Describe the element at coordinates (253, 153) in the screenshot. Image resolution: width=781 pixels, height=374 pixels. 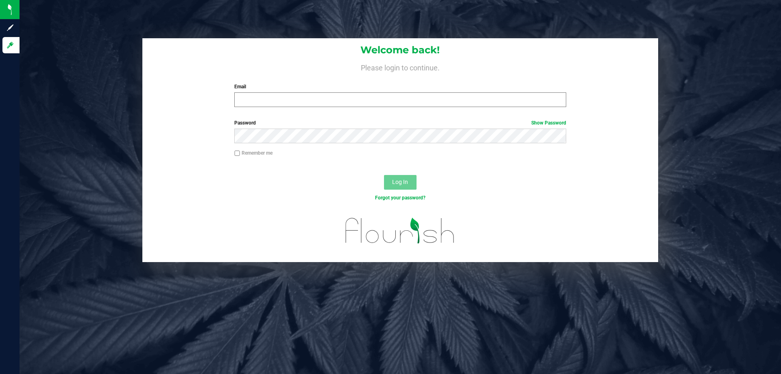
I see `label: Remember me` at that location.